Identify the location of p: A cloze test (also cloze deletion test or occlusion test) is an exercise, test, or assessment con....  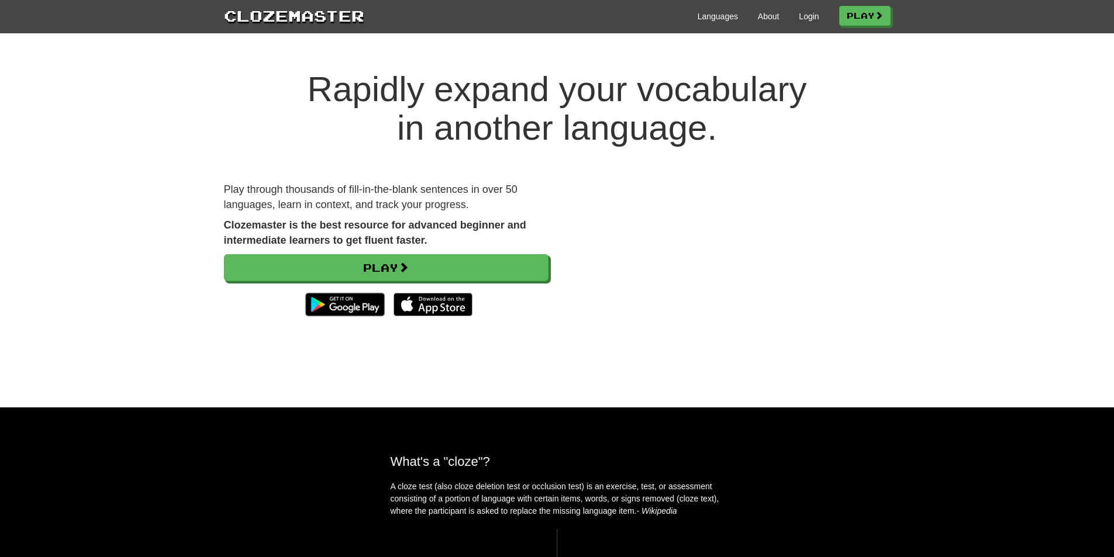
(557, 499).